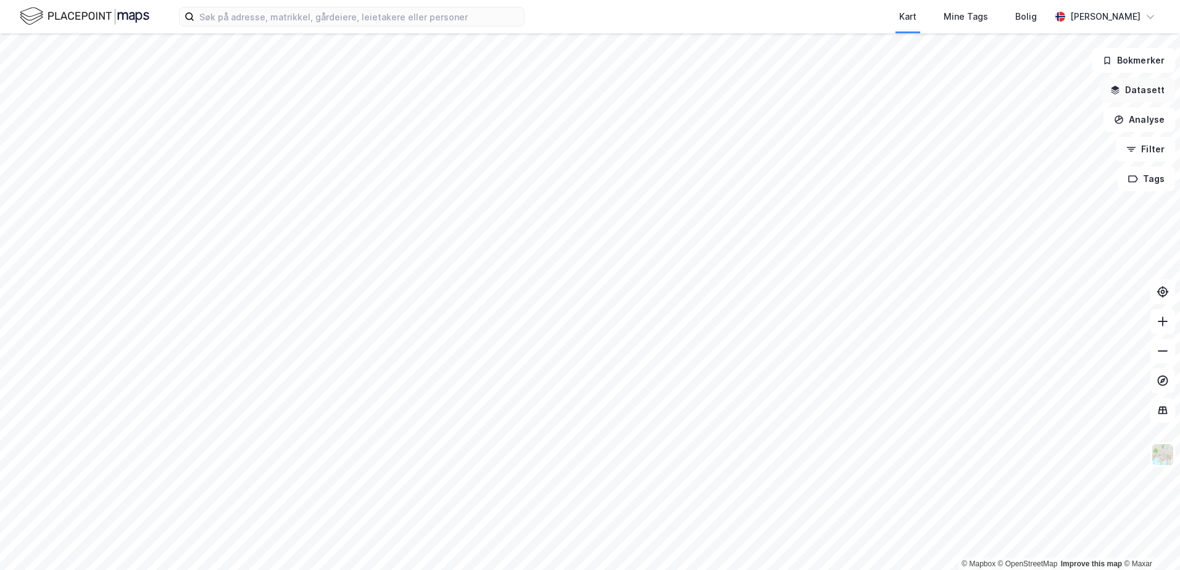 This screenshot has width=1180, height=570. What do you see at coordinates (1091, 564) in the screenshot?
I see `a: Improve this map` at bounding box center [1091, 564].